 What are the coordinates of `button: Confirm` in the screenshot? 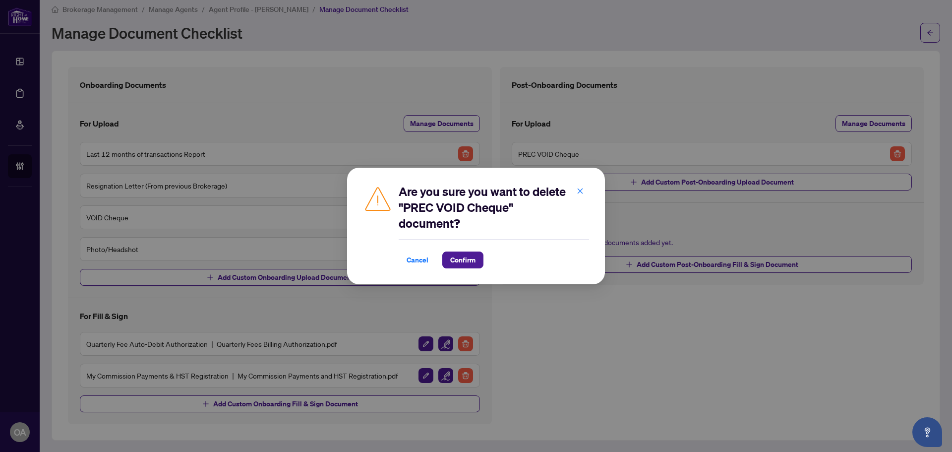 It's located at (462, 260).